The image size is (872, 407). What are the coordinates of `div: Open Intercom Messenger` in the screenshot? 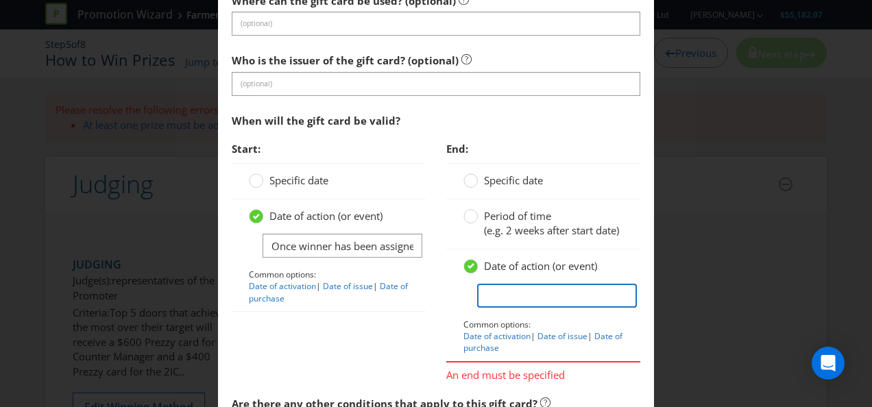 It's located at (828, 363).